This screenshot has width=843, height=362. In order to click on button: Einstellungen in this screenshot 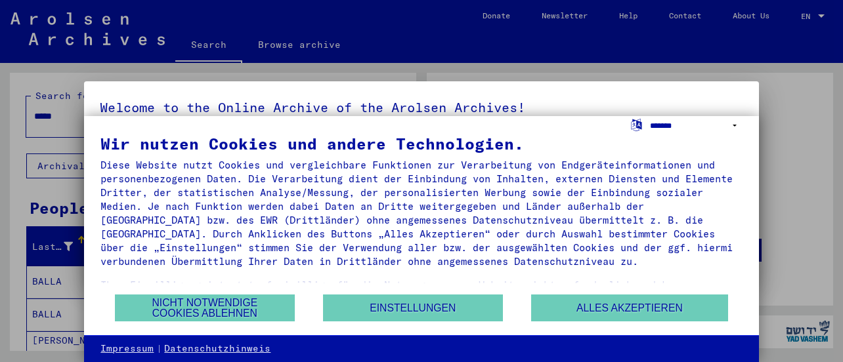, I will do `click(413, 308)`.